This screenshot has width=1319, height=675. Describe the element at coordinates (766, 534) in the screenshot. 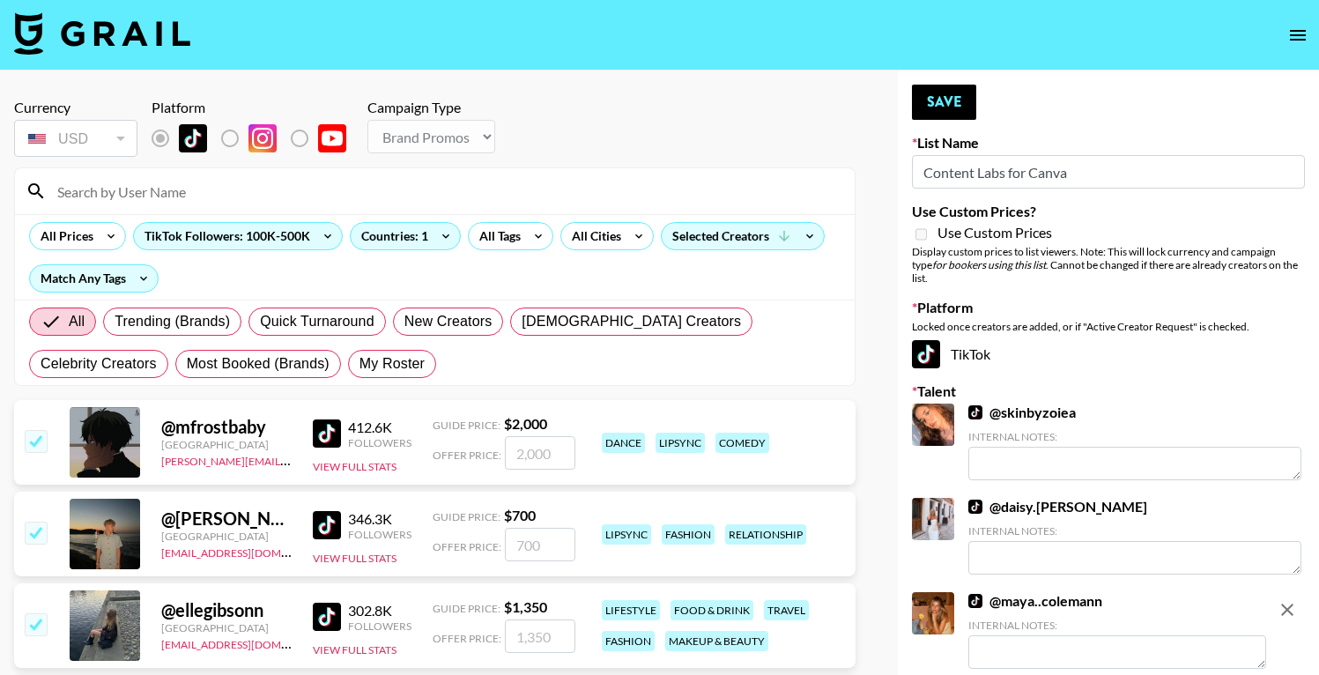

I see `div: relationship` at that location.